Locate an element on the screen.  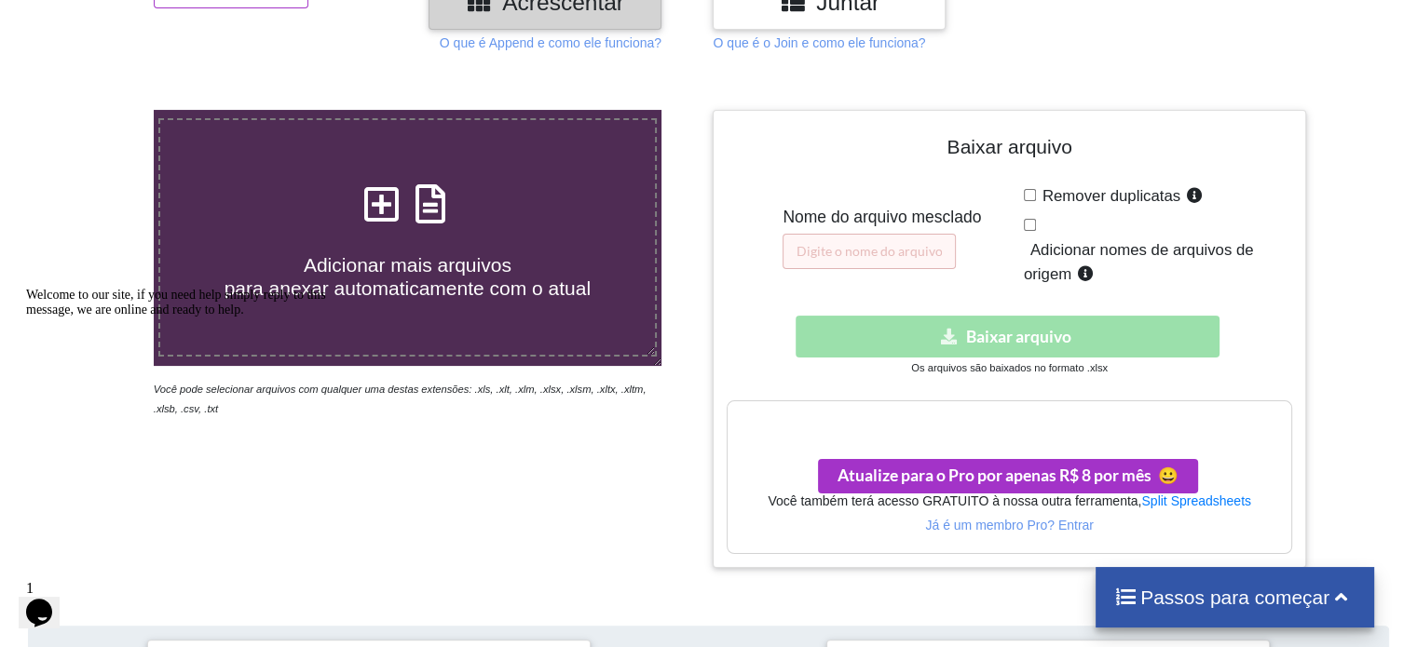
span: 1 is located at coordinates (11, 15).